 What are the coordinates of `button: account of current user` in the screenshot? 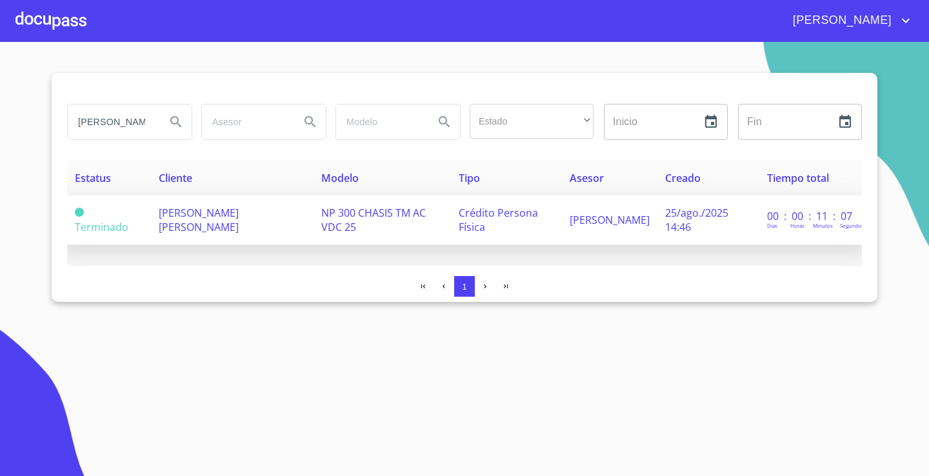 It's located at (848, 21).